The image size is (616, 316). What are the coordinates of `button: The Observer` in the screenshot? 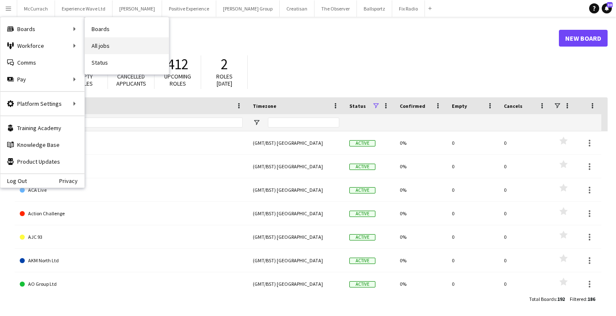 It's located at (336, 8).